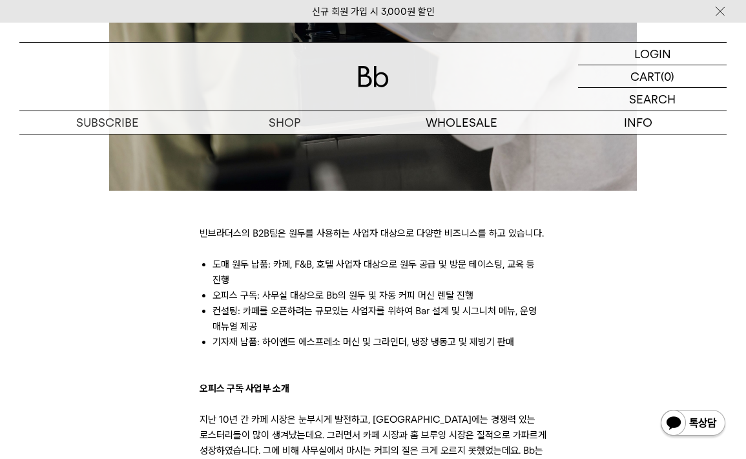 The width and height of the screenshot is (746, 459). I want to click on a: 신규 회원 가입 시 3,000원 할인, so click(373, 12).